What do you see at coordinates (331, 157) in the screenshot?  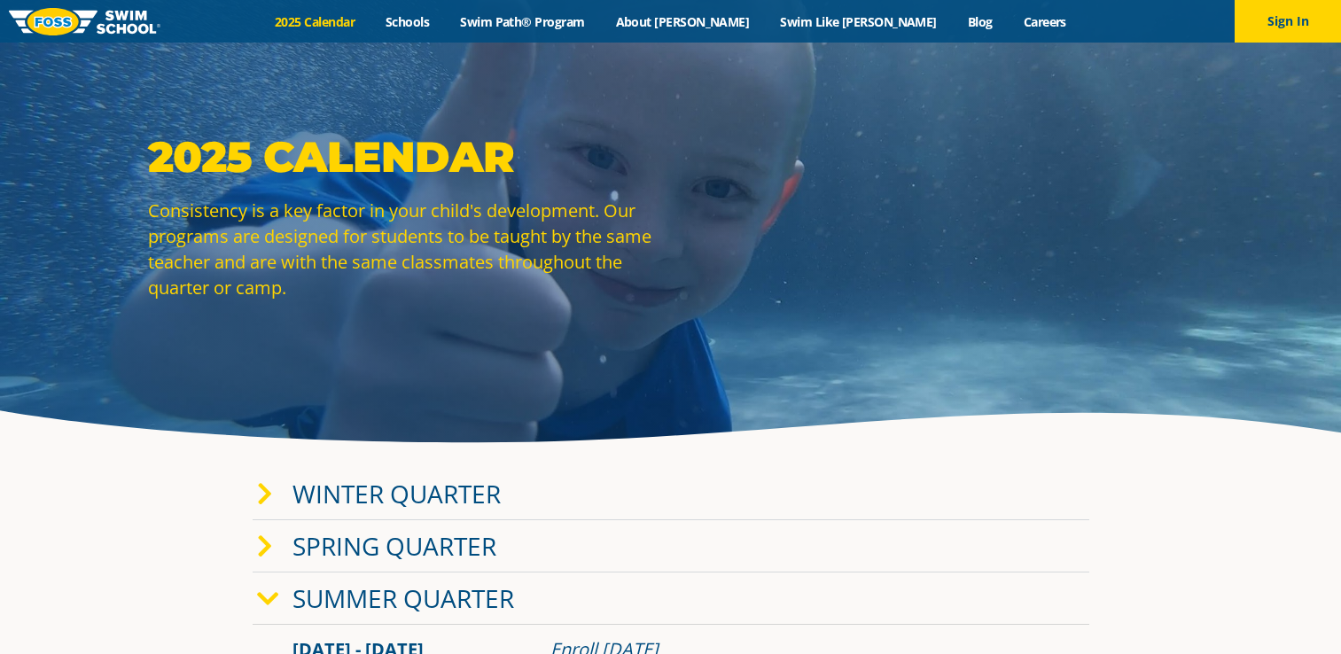 I see `strong: 2025 Calendar` at bounding box center [331, 157].